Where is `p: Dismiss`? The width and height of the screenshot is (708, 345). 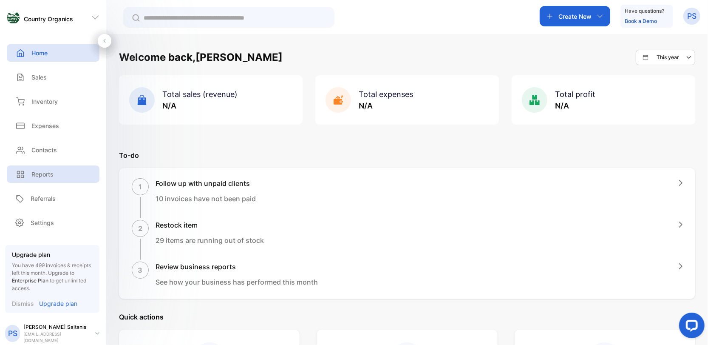 p: Dismiss is located at coordinates (23, 303).